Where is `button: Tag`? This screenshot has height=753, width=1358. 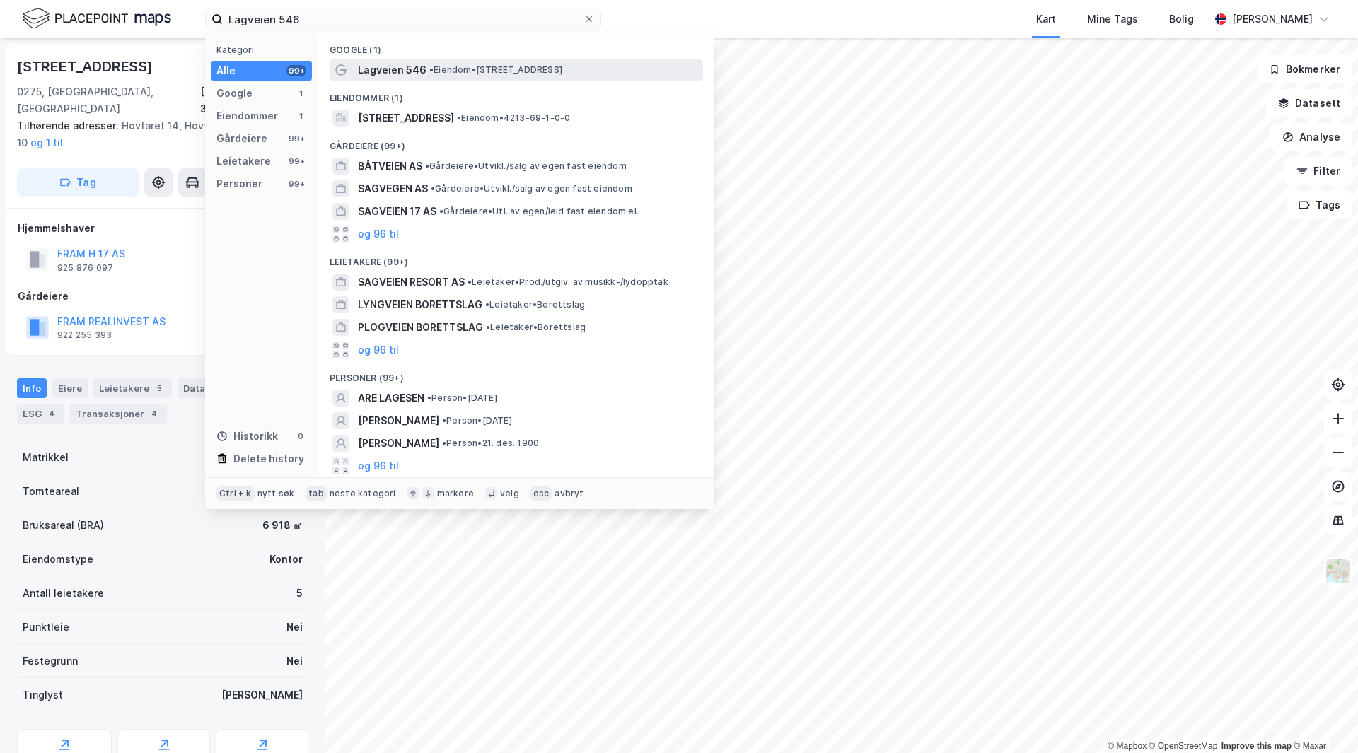 button: Tag is located at coordinates (78, 182).